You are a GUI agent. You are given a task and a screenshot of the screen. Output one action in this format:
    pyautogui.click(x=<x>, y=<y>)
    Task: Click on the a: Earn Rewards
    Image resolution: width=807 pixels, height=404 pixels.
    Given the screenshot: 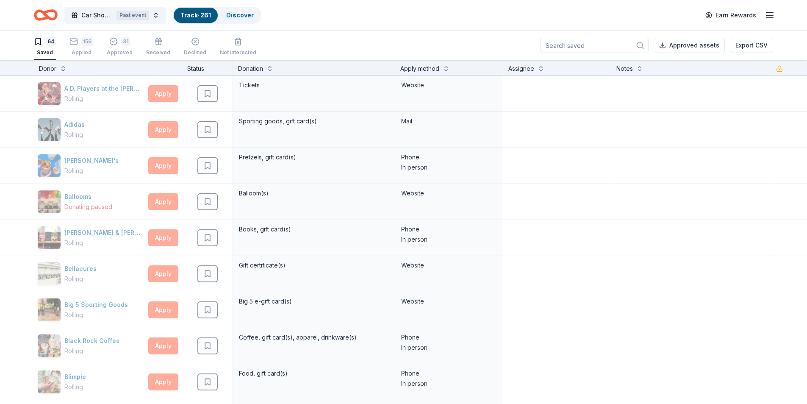 What is the action you would take?
    pyautogui.click(x=731, y=15)
    